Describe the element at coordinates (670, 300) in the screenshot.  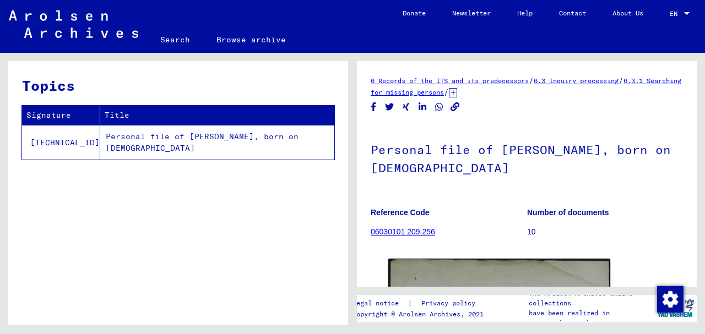
I see `img: Change consent` at that location.